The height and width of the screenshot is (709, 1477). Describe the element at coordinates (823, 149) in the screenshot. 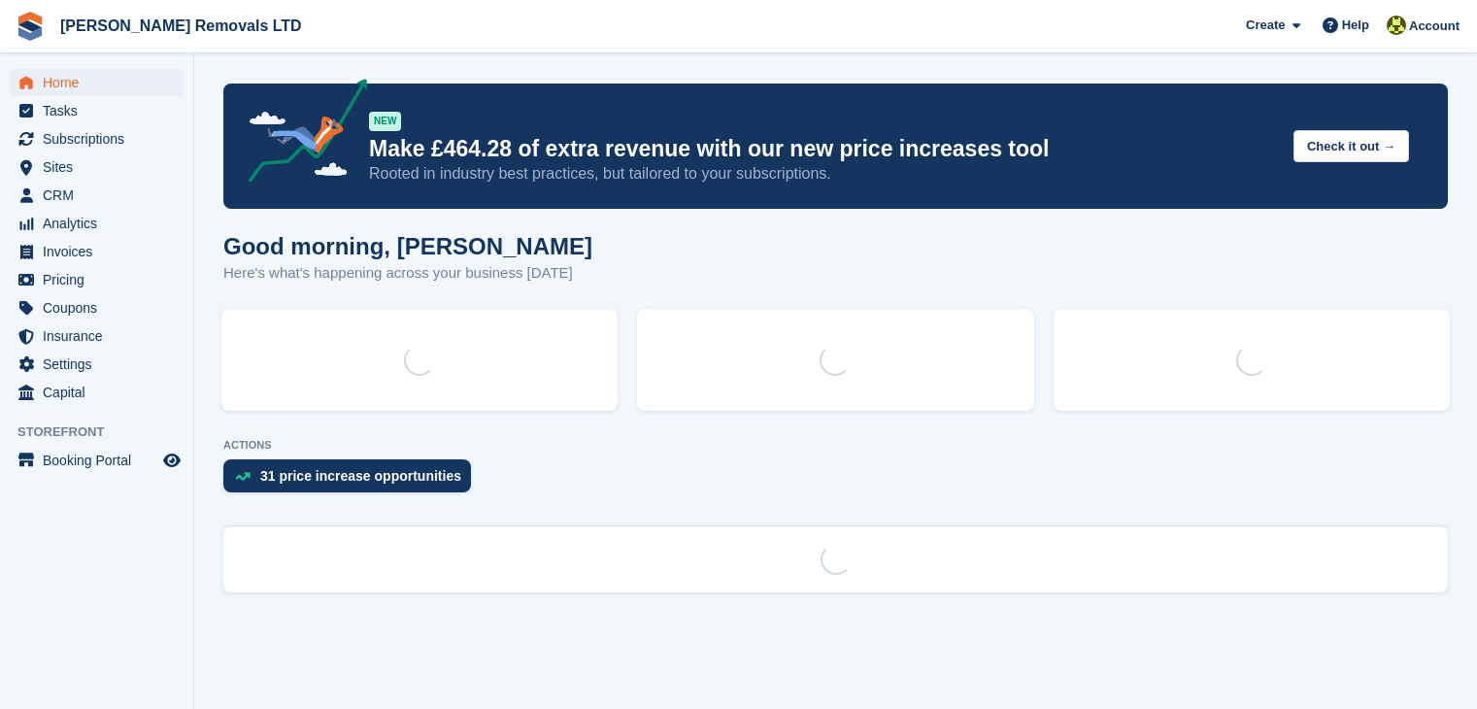

I see `p: Make £464.28 of extra revenue with our new price increases tool` at that location.